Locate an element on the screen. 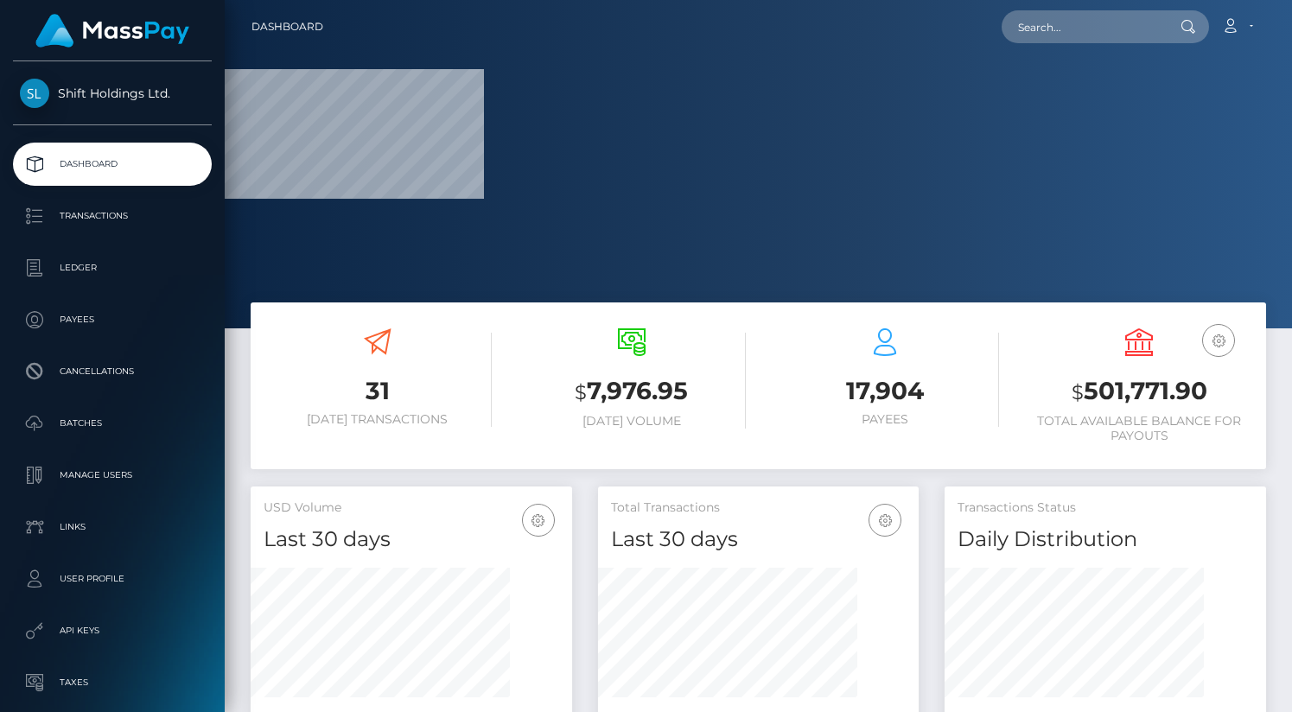  h3: 7,976.95 is located at coordinates (632, 392).